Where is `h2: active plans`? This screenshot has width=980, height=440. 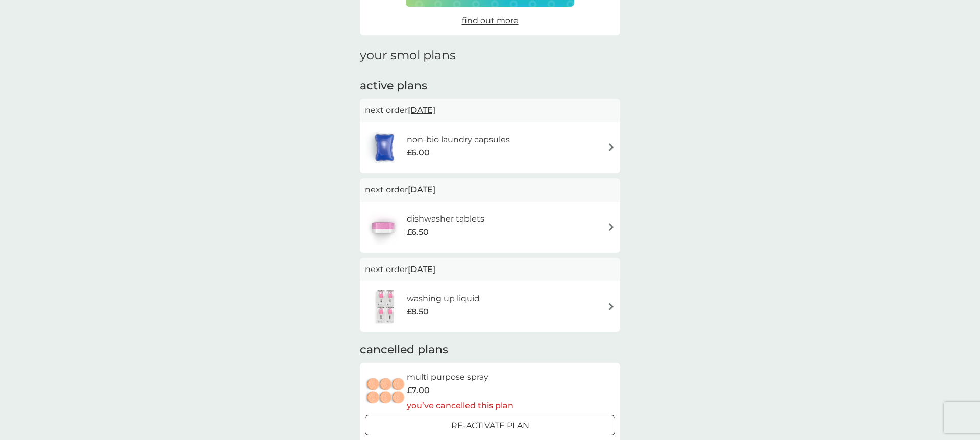
h2: active plans is located at coordinates (490, 86).